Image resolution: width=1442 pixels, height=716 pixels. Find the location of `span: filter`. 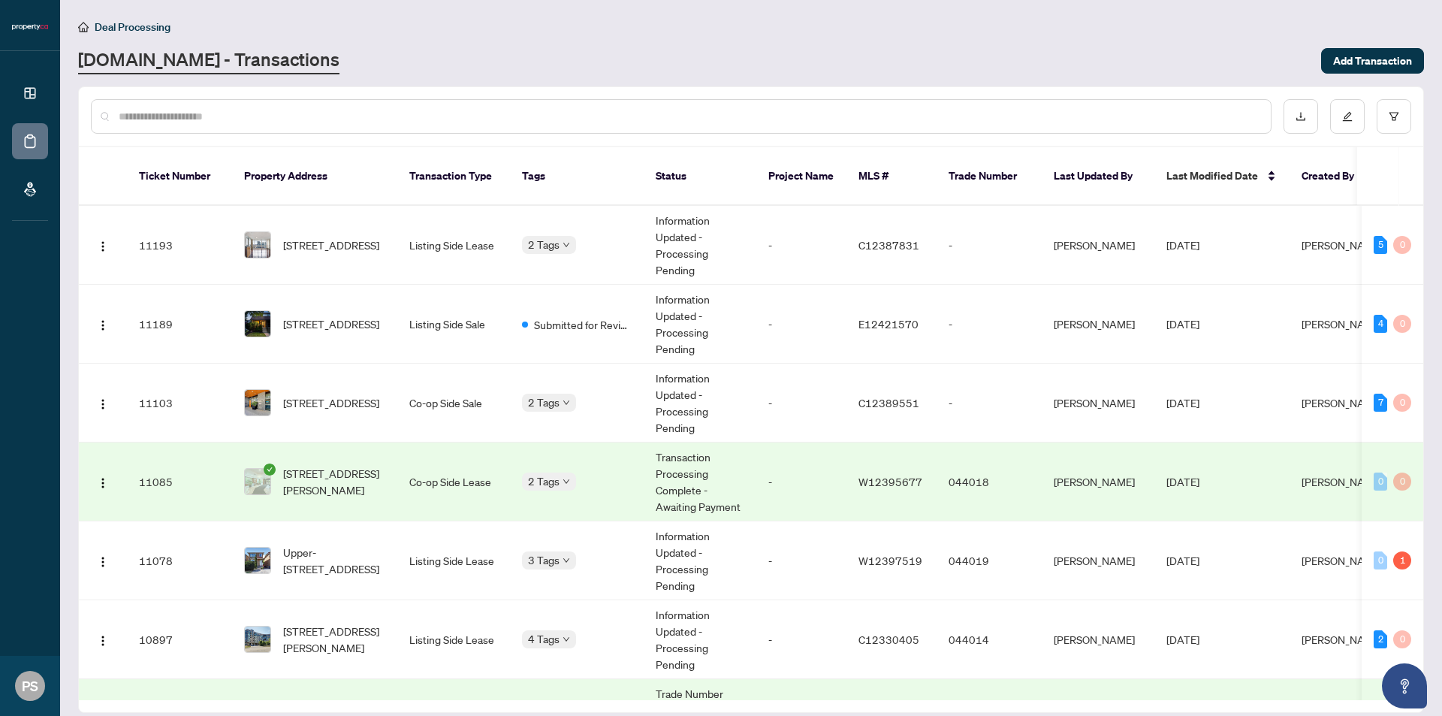

span: filter is located at coordinates (1394, 116).